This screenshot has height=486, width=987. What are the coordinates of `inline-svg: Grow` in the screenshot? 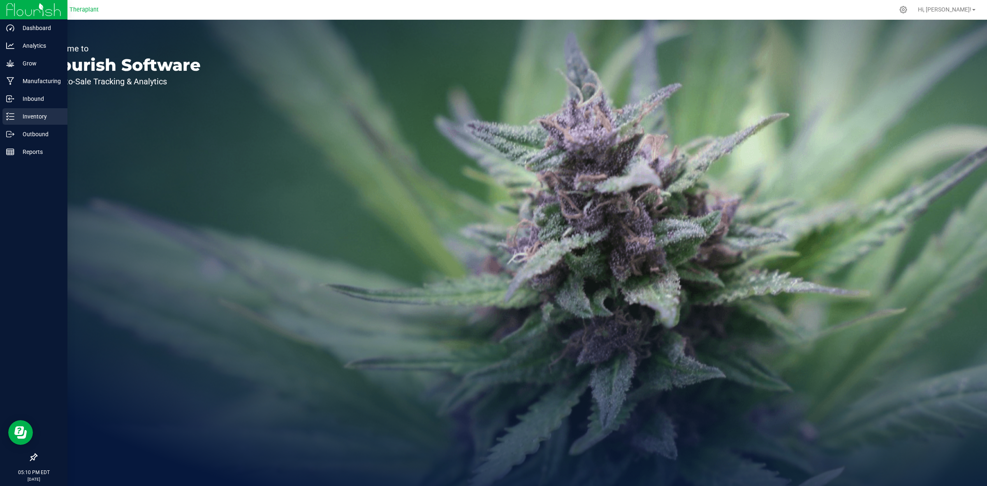 It's located at (10, 63).